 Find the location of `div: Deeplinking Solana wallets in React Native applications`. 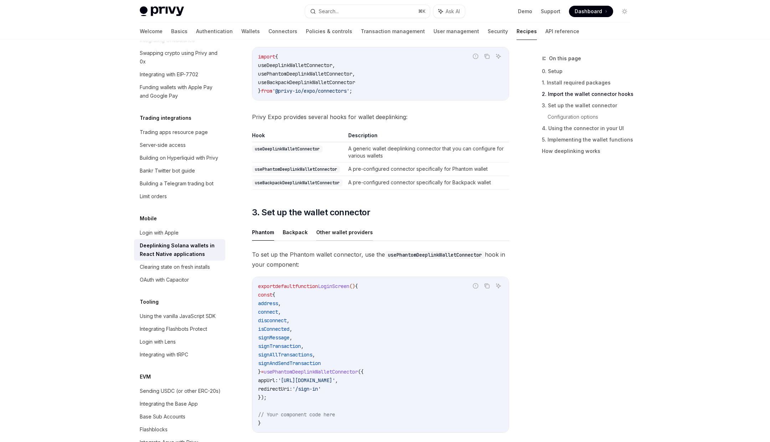

div: Deeplinking Solana wallets in React Native applications is located at coordinates (180, 250).